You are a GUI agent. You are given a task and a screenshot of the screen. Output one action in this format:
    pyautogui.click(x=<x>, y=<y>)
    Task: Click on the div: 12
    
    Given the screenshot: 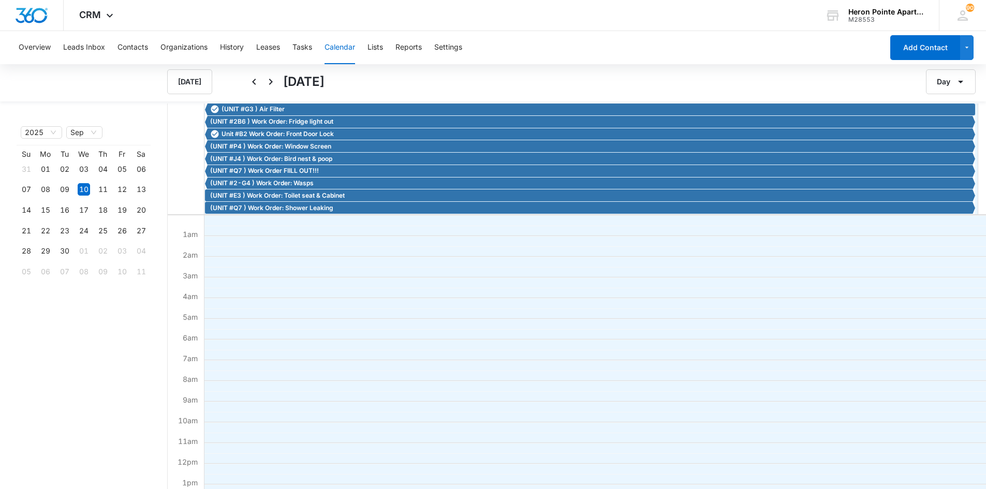 What is the action you would take?
    pyautogui.click(x=122, y=189)
    